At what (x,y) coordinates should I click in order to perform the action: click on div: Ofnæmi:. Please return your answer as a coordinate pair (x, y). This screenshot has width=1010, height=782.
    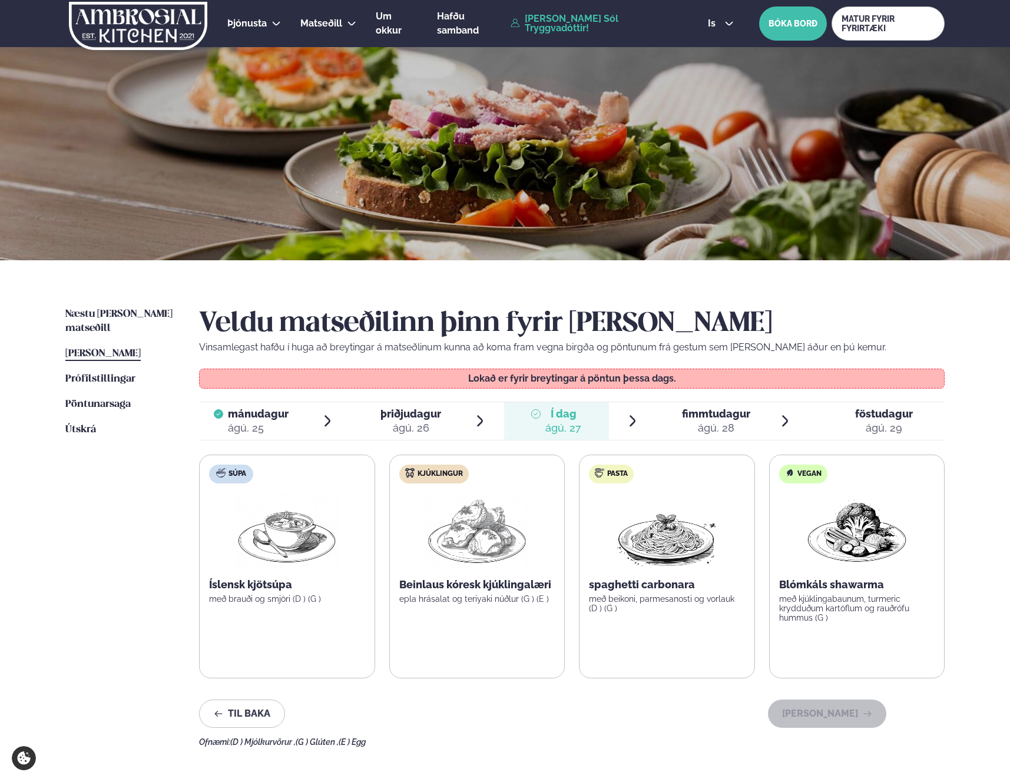
    Looking at the image, I should click on (572, 742).